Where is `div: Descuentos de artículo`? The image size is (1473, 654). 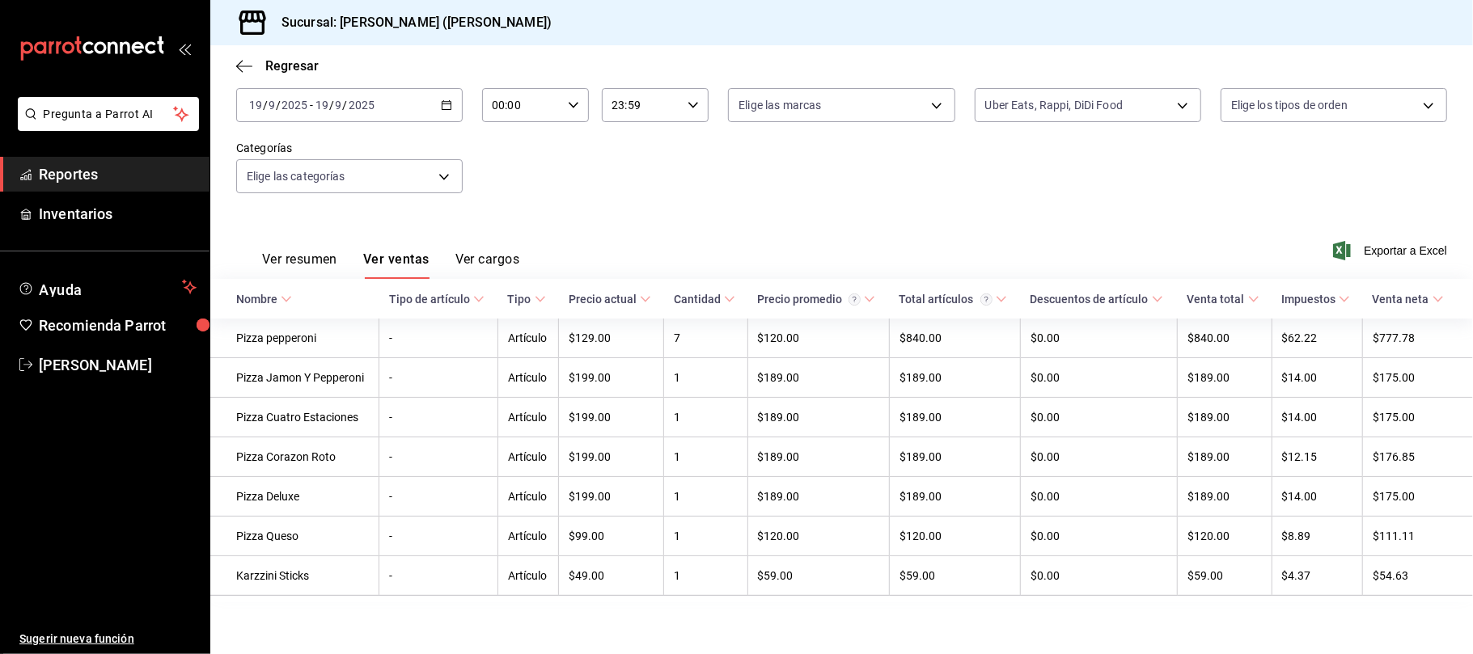
div: Descuentos de artículo is located at coordinates (1089, 299).